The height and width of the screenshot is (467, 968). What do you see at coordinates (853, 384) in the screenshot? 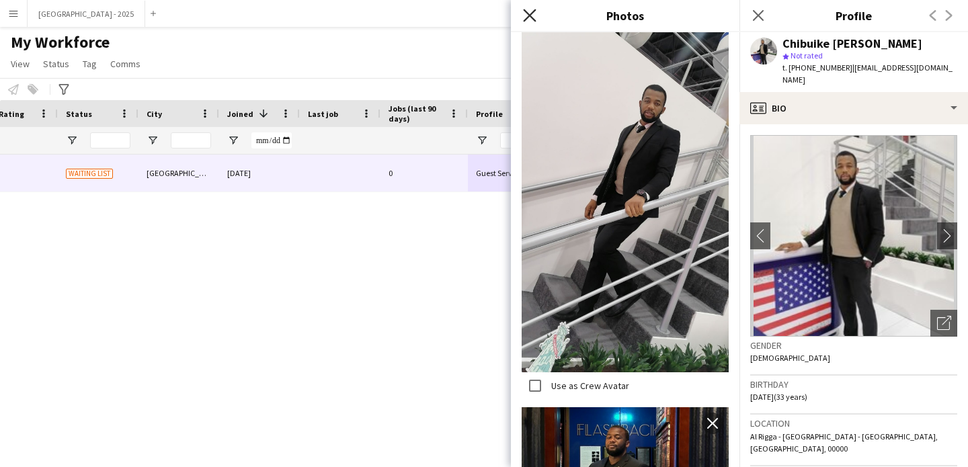
I see `h3: Birthday` at bounding box center [853, 384].